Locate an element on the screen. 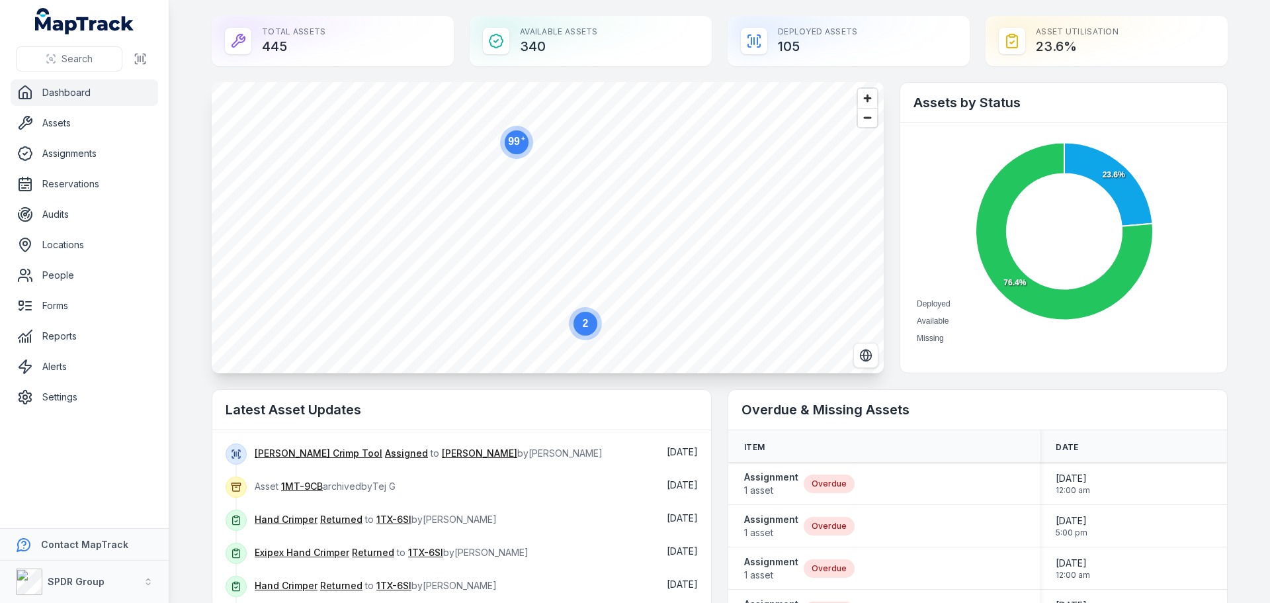 This screenshot has width=1270, height=603. a: Assignments is located at coordinates (84, 153).